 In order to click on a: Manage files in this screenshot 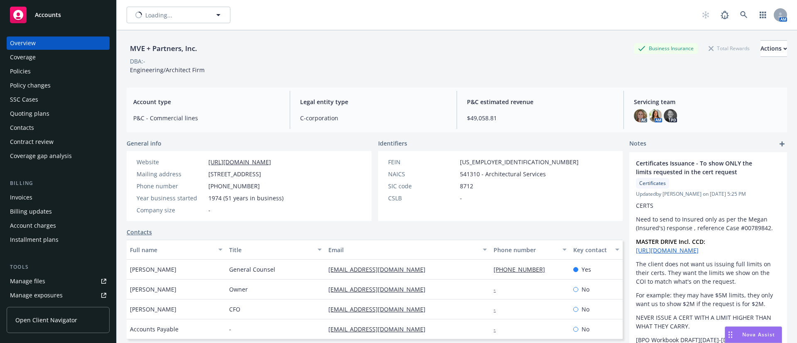, I will do `click(58, 281)`.